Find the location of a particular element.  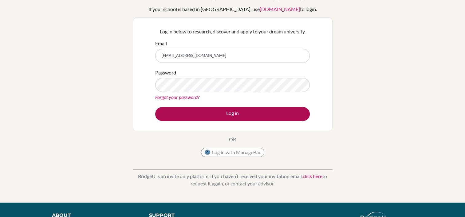

p: BridgeU is an invite only platform. If you haven’t received your invitation email, to request it ... is located at coordinates (232, 180).